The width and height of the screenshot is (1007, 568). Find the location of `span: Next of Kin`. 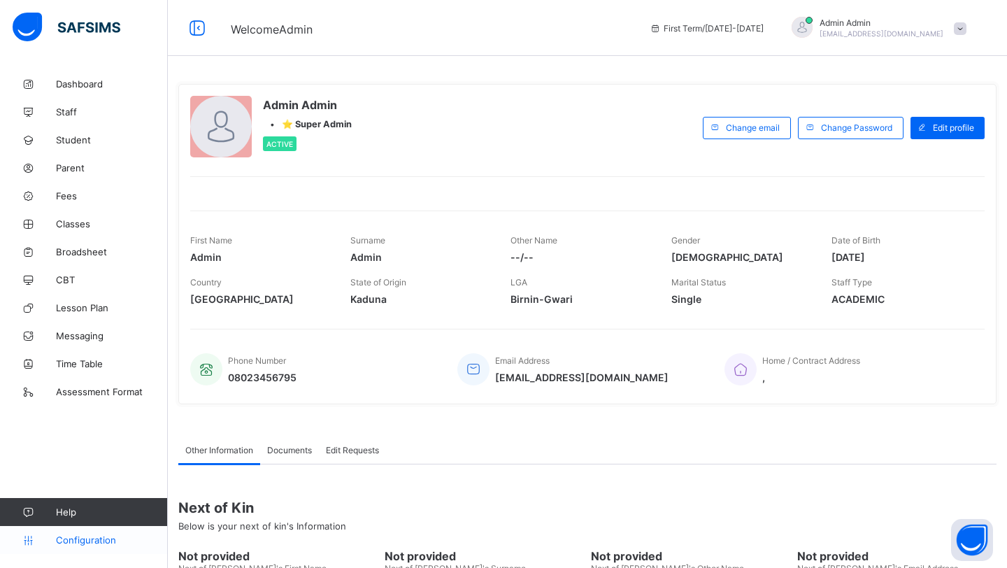

span: Next of Kin is located at coordinates (588, 508).